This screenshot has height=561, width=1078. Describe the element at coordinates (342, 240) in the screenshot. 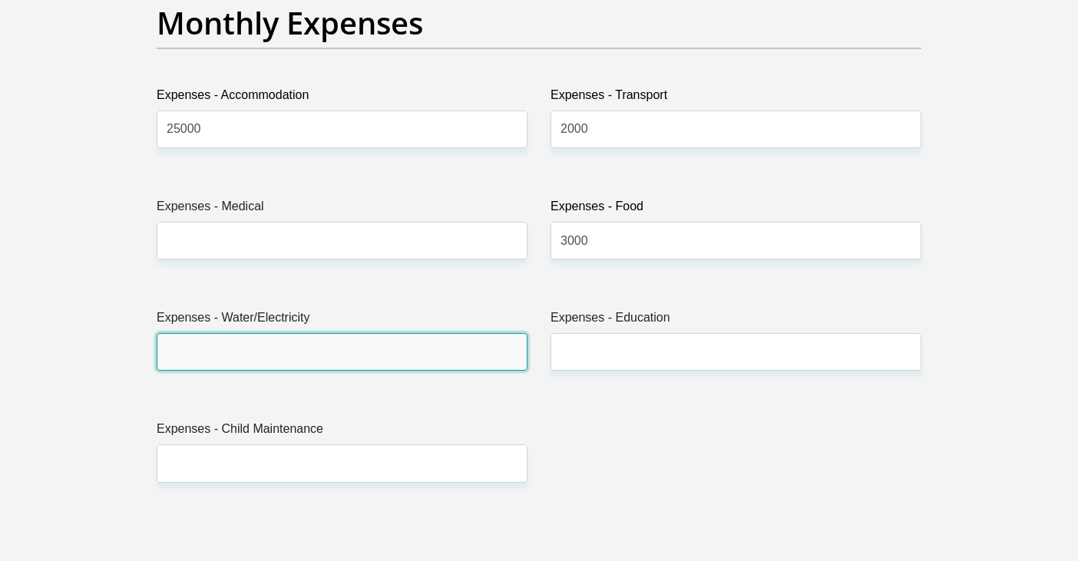

I see `input: Expenses - Medical` at that location.